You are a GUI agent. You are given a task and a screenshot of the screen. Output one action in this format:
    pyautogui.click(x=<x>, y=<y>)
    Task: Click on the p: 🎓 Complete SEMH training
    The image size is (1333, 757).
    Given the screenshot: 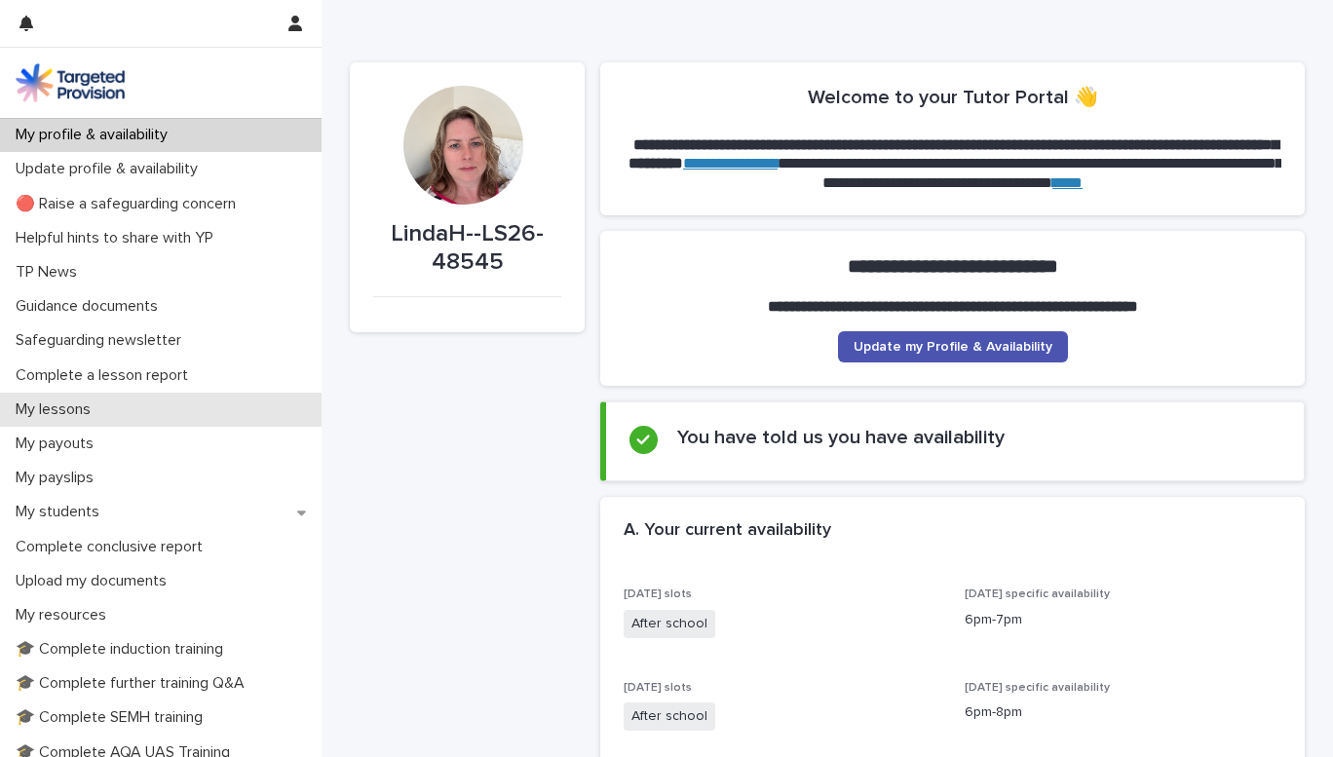 What is the action you would take?
    pyautogui.click(x=113, y=717)
    